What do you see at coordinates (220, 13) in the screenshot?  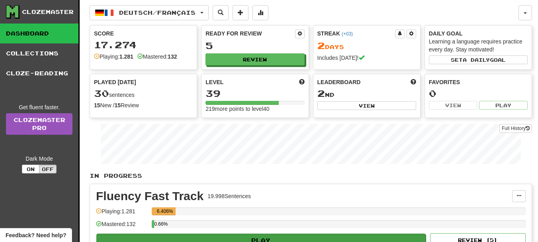 I see `button: Search sentences` at bounding box center [220, 13].